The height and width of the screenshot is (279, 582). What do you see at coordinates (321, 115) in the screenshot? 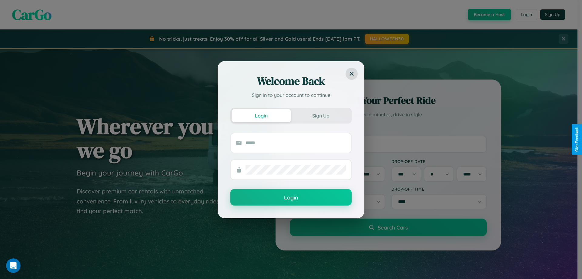
I see `button: Sign Up` at bounding box center [321, 115].